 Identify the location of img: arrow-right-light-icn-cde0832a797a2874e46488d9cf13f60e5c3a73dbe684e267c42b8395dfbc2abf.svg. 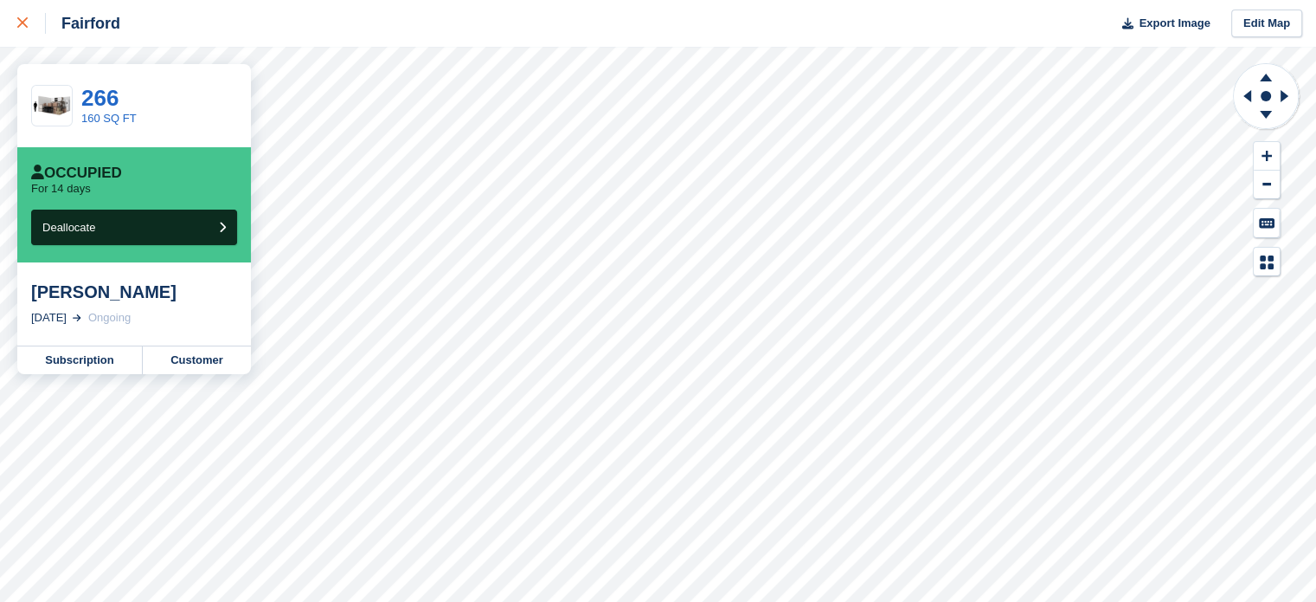
(77, 318).